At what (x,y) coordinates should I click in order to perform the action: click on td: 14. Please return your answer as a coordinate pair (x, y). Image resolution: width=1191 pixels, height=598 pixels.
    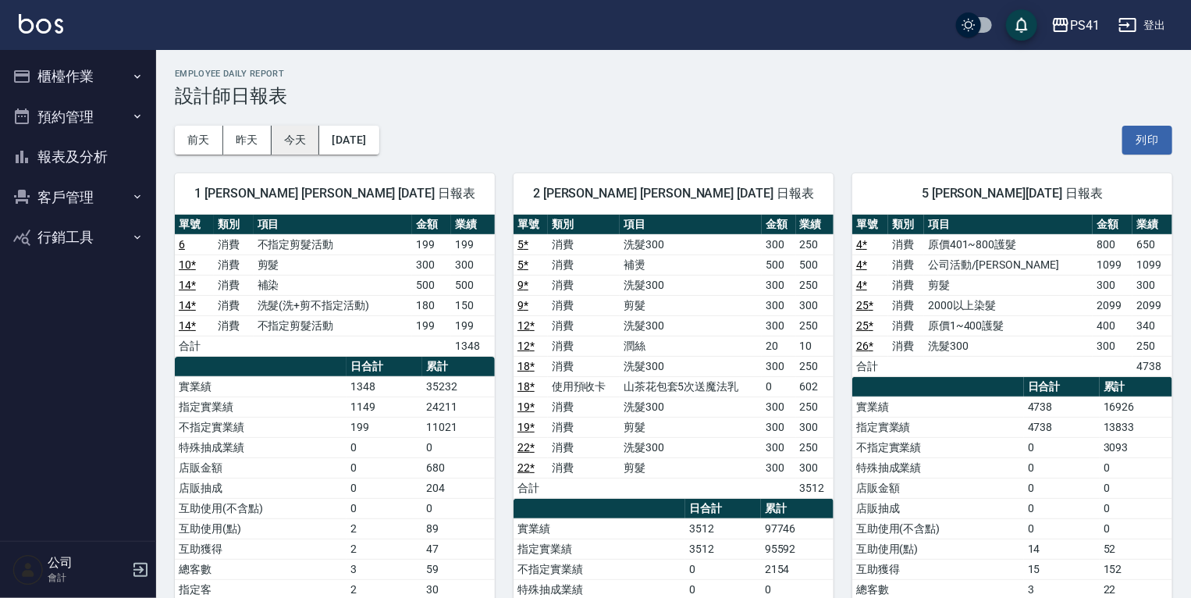
    Looking at the image, I should click on (1061, 549).